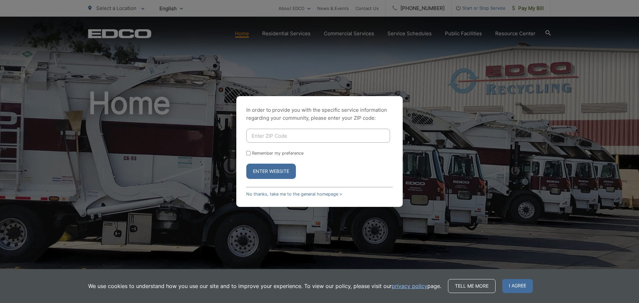 The height and width of the screenshot is (303, 639). What do you see at coordinates (409, 286) in the screenshot?
I see `a: privacy policy` at bounding box center [409, 286].